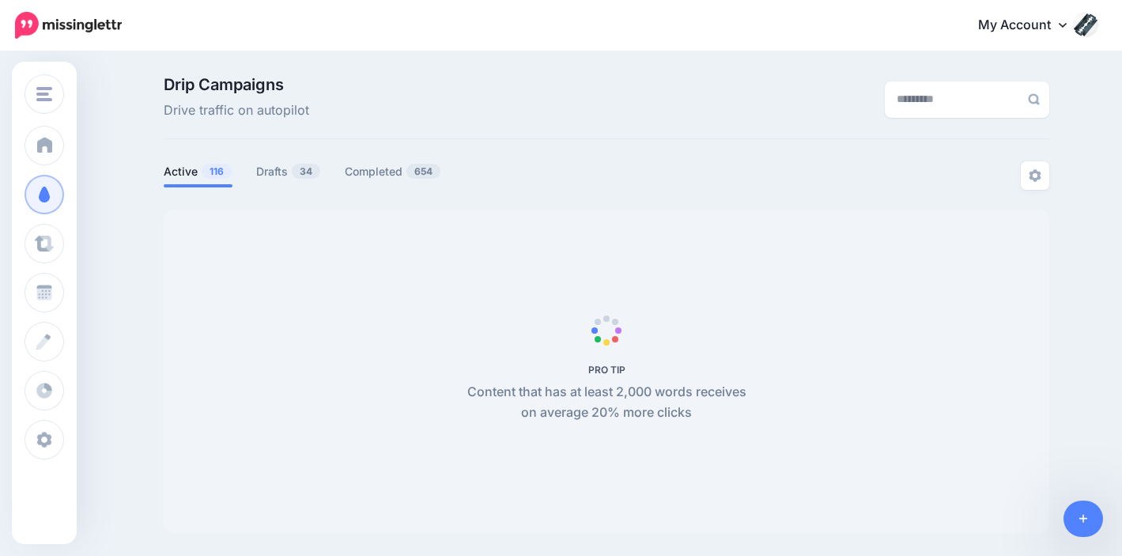 Image resolution: width=1122 pixels, height=556 pixels. What do you see at coordinates (1035, 176) in the screenshot?
I see `img: settings-grey.png` at bounding box center [1035, 176].